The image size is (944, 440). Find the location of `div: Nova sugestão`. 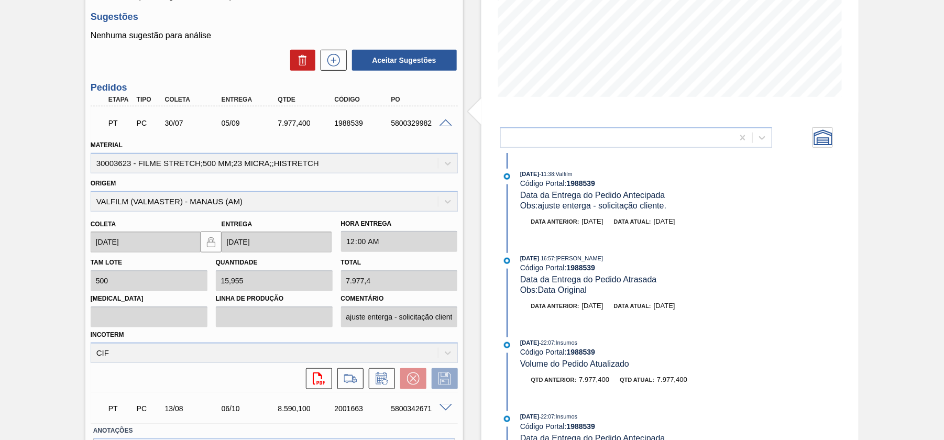

div: Nova sugestão is located at coordinates (331, 60).